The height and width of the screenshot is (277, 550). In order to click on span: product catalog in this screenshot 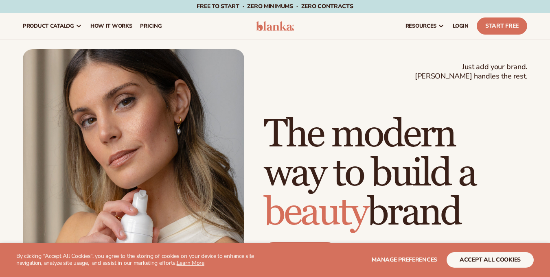, I will do `click(48, 26)`.